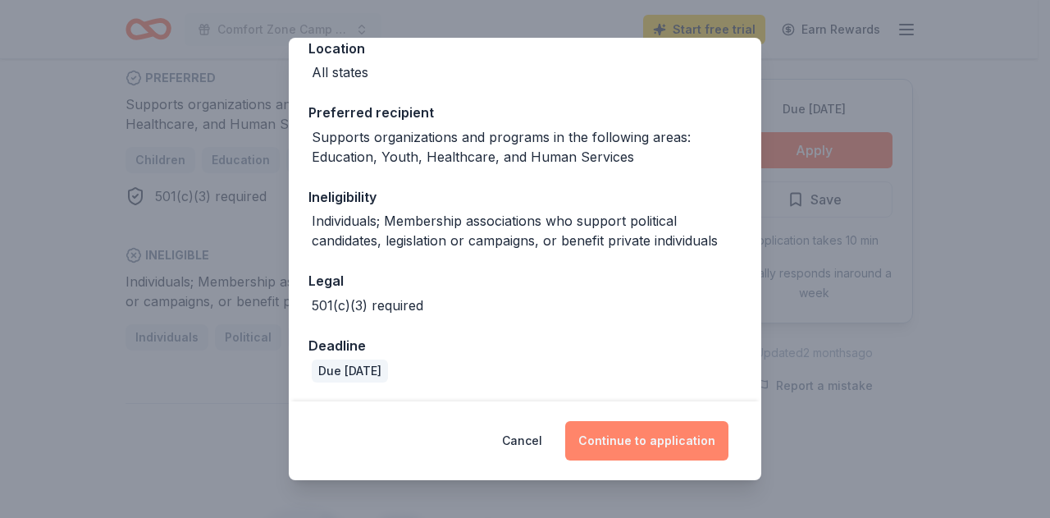 Image resolution: width=1050 pixels, height=518 pixels. What do you see at coordinates (646, 441) in the screenshot?
I see `button: Continue to application` at bounding box center [646, 441].